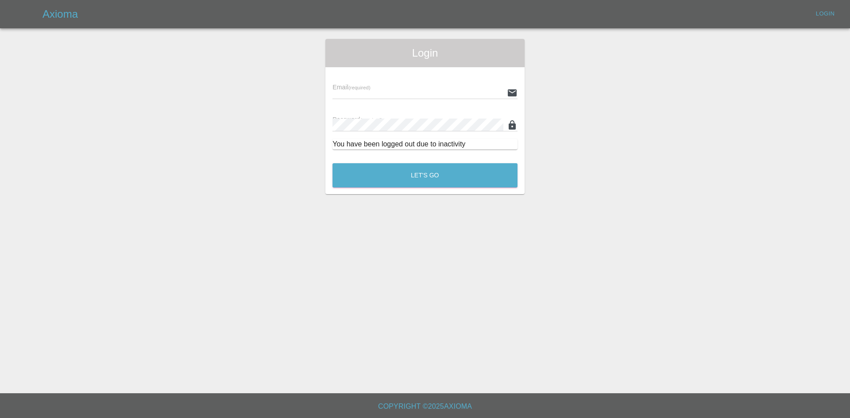  What do you see at coordinates (357, 119) in the screenshot?
I see `span: Password` at bounding box center [357, 119].